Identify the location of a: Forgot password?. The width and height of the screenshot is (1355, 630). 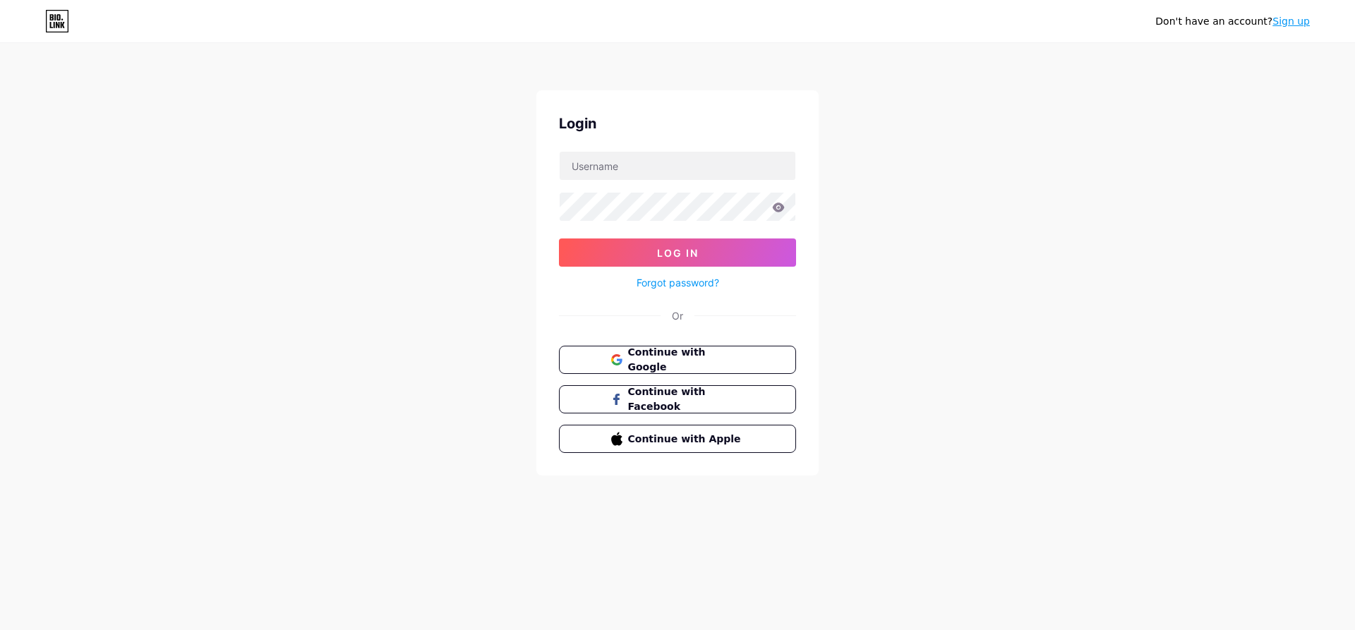
(677, 282).